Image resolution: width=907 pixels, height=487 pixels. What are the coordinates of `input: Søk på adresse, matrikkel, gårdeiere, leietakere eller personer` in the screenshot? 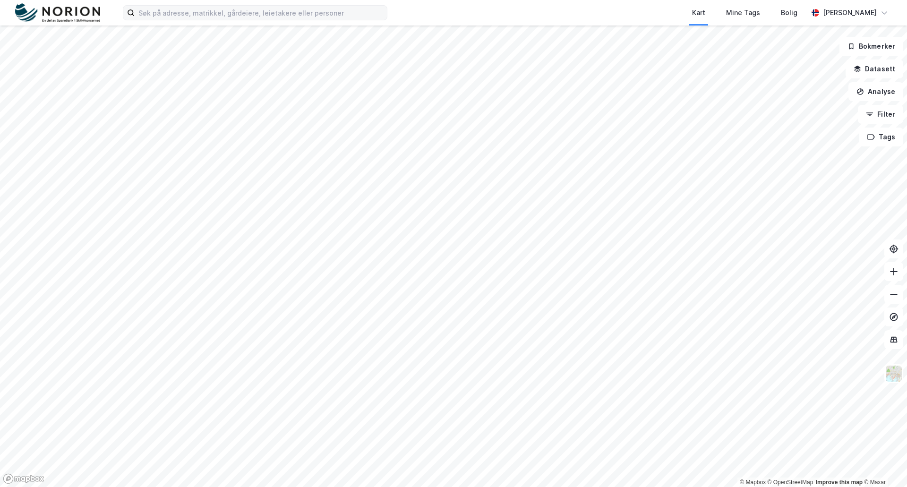 It's located at (261, 13).